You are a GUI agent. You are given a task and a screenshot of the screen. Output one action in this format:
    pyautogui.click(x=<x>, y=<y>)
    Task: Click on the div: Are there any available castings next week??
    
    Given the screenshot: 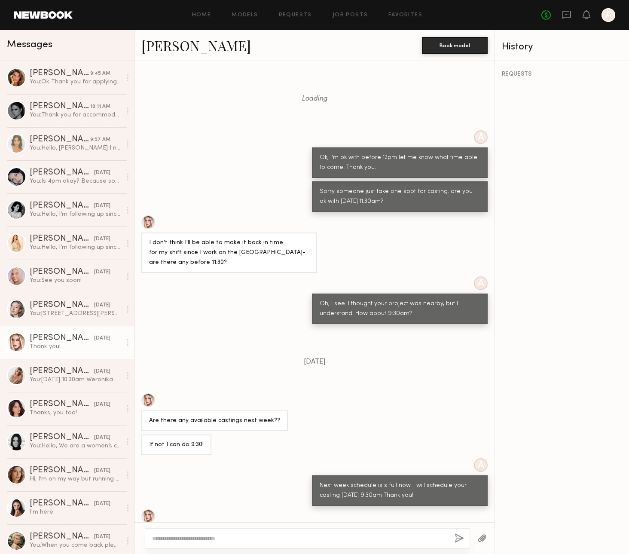 What is the action you would take?
    pyautogui.click(x=215, y=421)
    